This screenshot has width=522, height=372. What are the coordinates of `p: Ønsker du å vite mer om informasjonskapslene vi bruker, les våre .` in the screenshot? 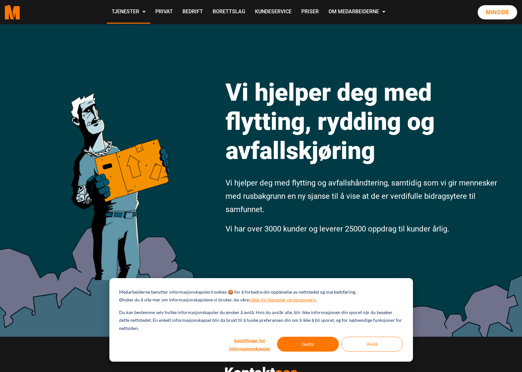 It's located at (218, 300).